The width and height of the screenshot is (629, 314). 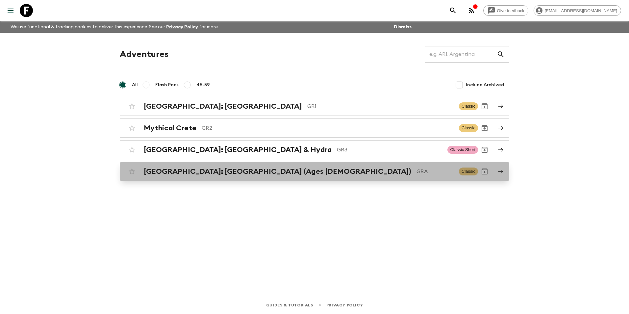 I want to click on button: Dismiss, so click(x=403, y=27).